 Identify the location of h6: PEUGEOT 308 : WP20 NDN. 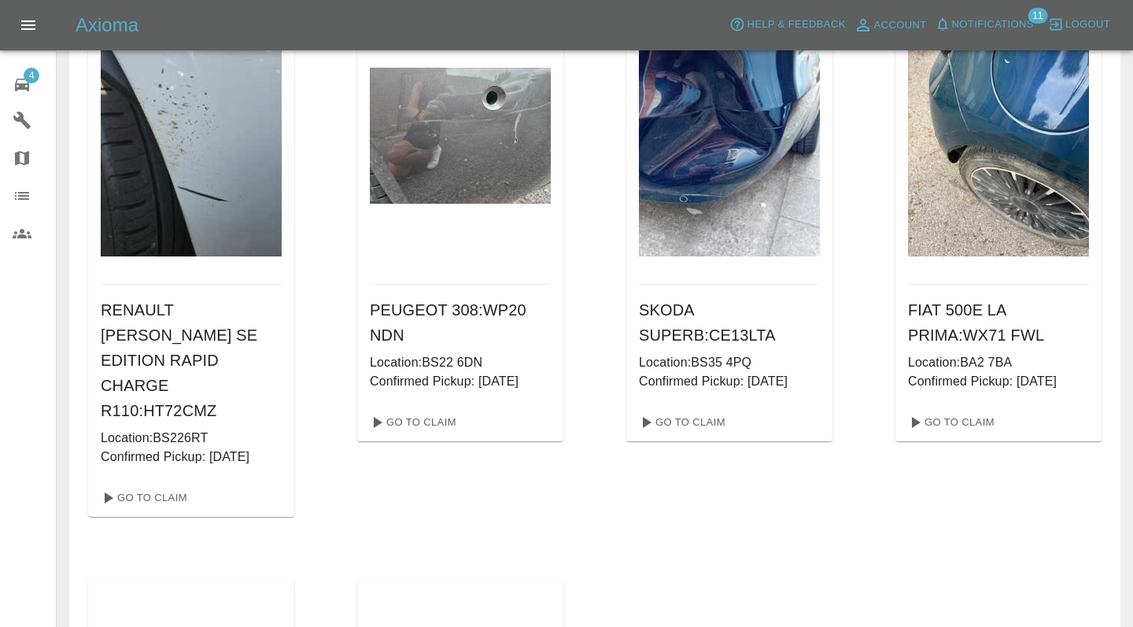
(460, 323).